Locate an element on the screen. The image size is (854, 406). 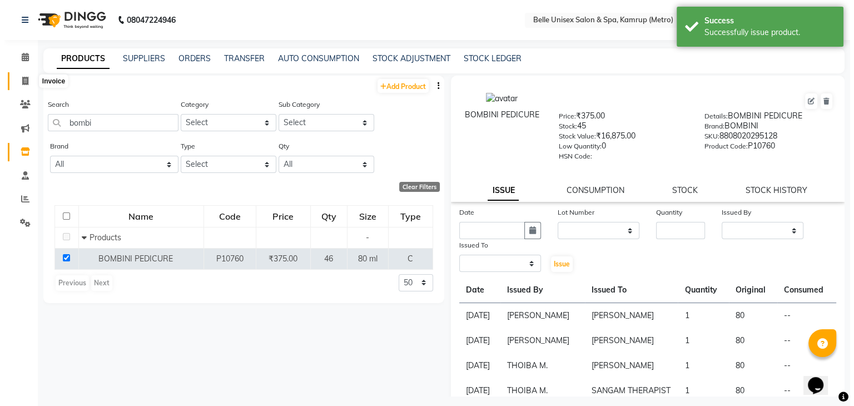
label: SKU: is located at coordinates (707, 136).